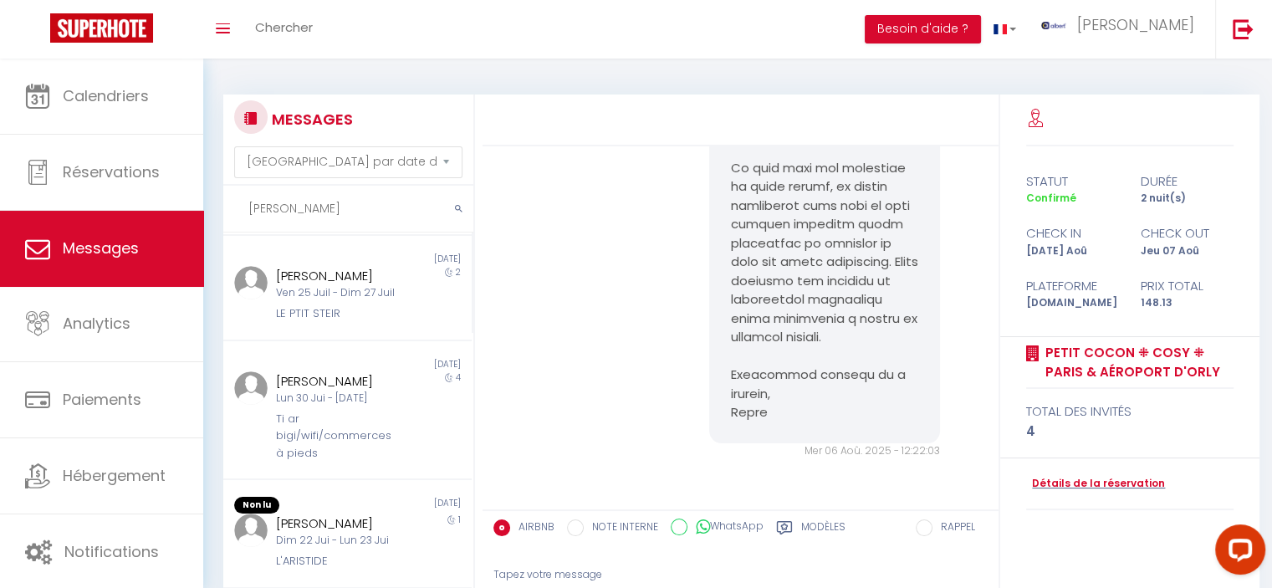 The height and width of the screenshot is (588, 1272). Describe the element at coordinates (458, 377) in the screenshot. I see `span: 4` at that location.